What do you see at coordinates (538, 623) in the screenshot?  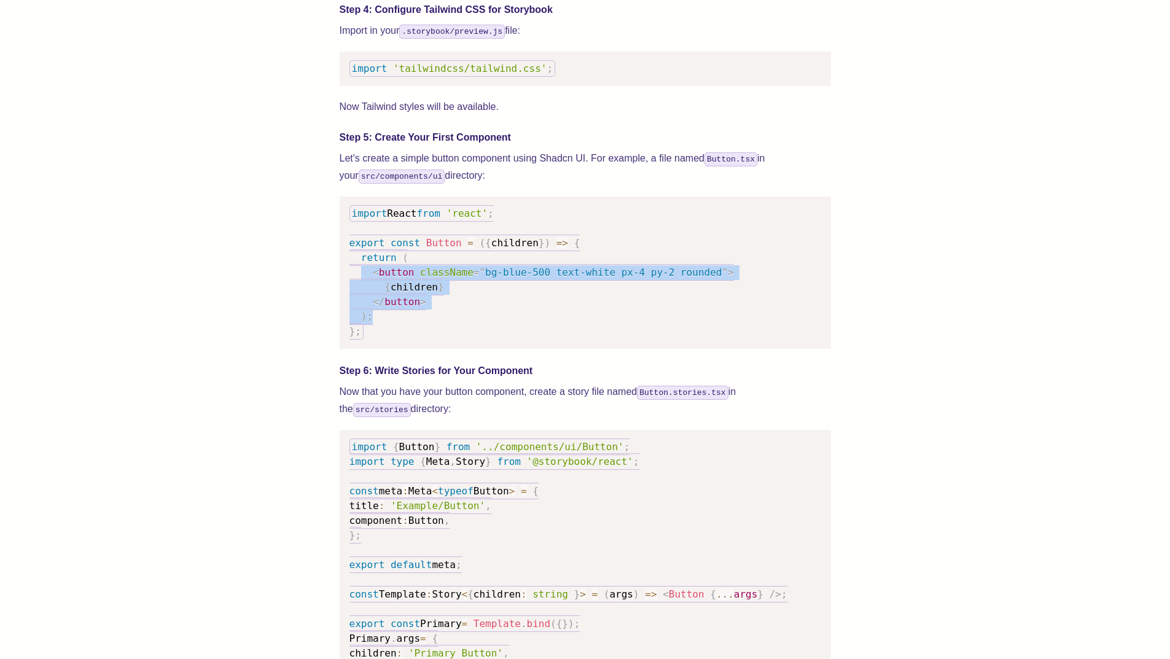 I see `span: bind` at bounding box center [538, 623].